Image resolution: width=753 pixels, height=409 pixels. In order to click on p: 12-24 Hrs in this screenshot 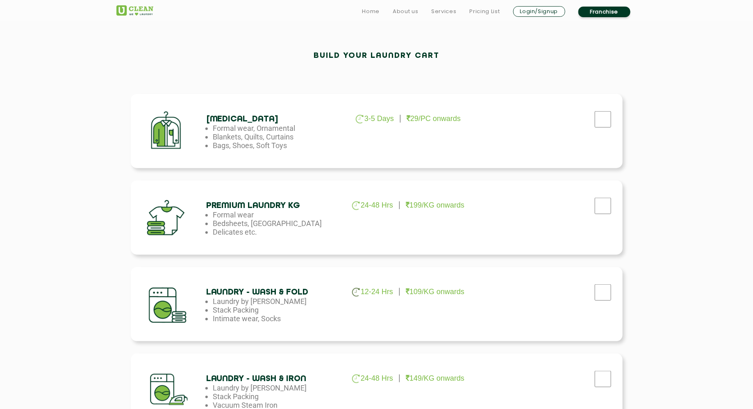, I will do `click(373, 292)`.